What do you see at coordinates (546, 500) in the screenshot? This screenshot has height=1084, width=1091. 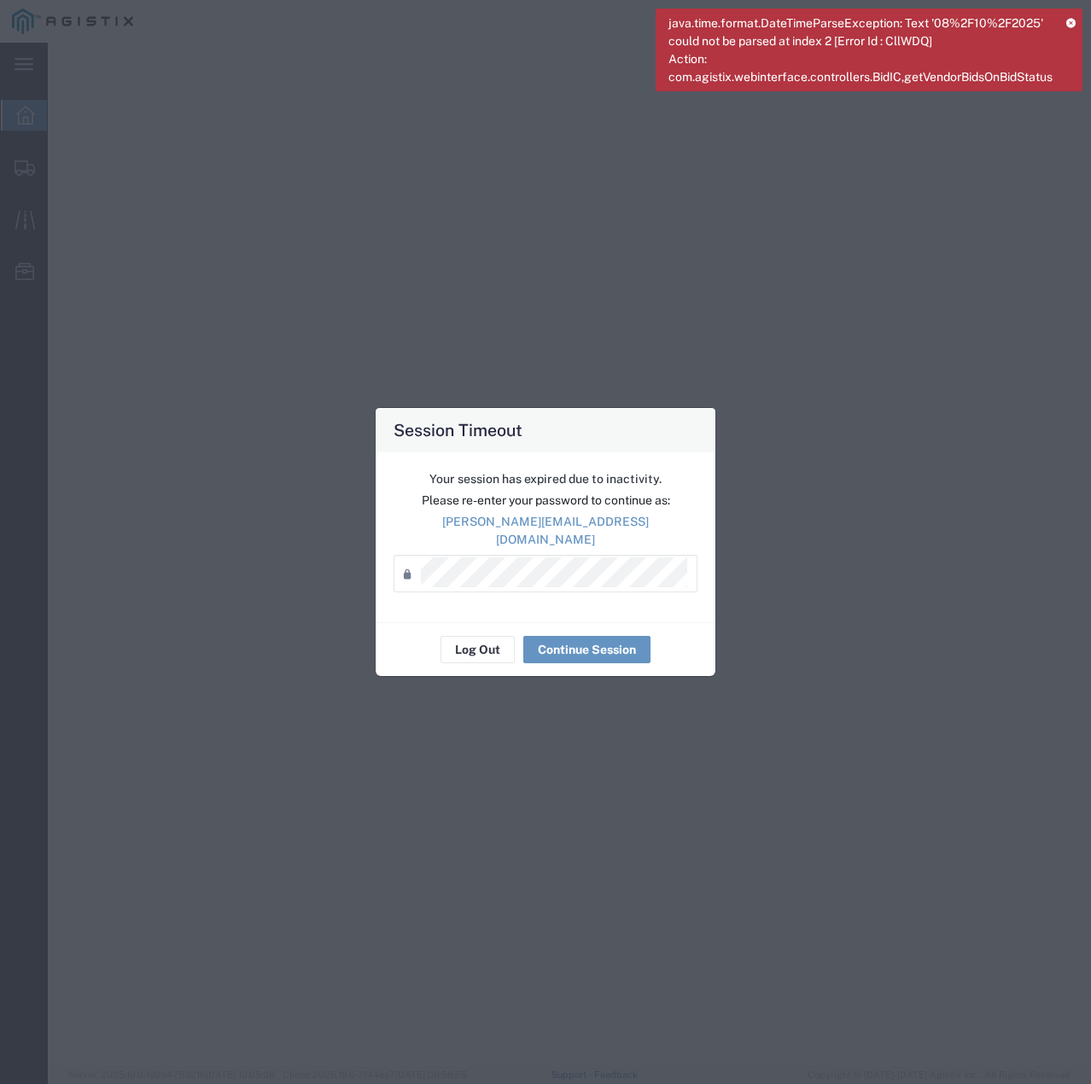 I see `p: Please re-enter your password to continue as:` at bounding box center [546, 500].